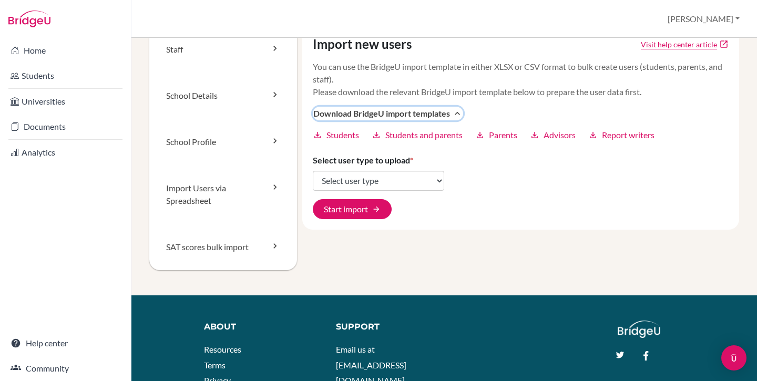 This screenshot has width=757, height=381. Describe the element at coordinates (214, 365) in the screenshot. I see `a: Terms` at that location.